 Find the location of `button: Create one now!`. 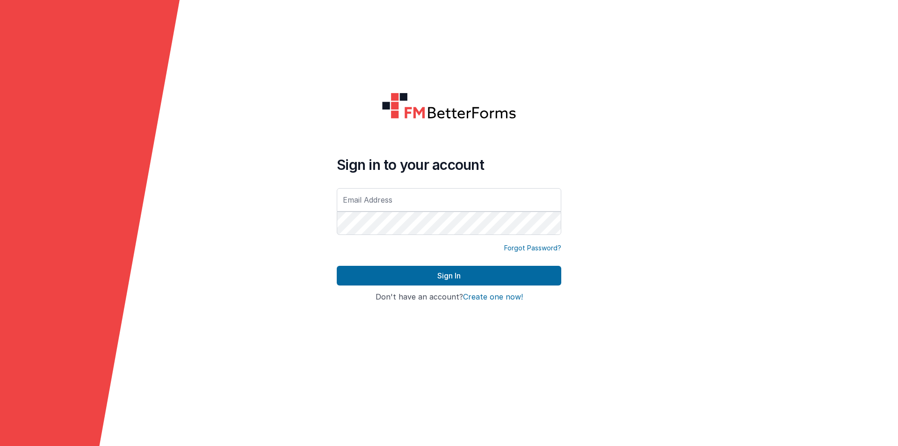

button: Create one now! is located at coordinates (493, 297).